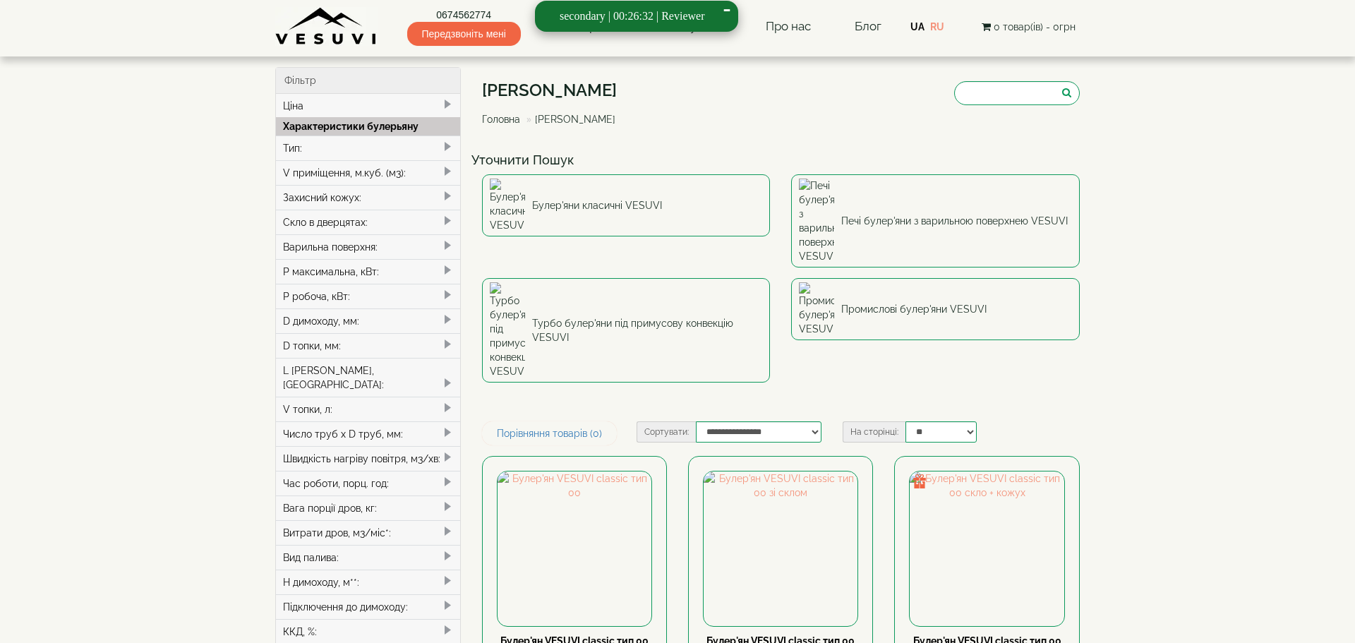  Describe the element at coordinates (917, 27) in the screenshot. I see `a: UA` at that location.